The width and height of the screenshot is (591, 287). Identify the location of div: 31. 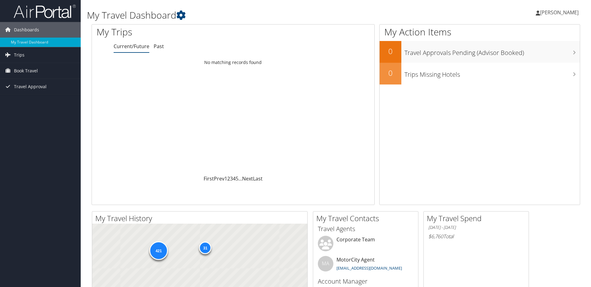
(205, 248).